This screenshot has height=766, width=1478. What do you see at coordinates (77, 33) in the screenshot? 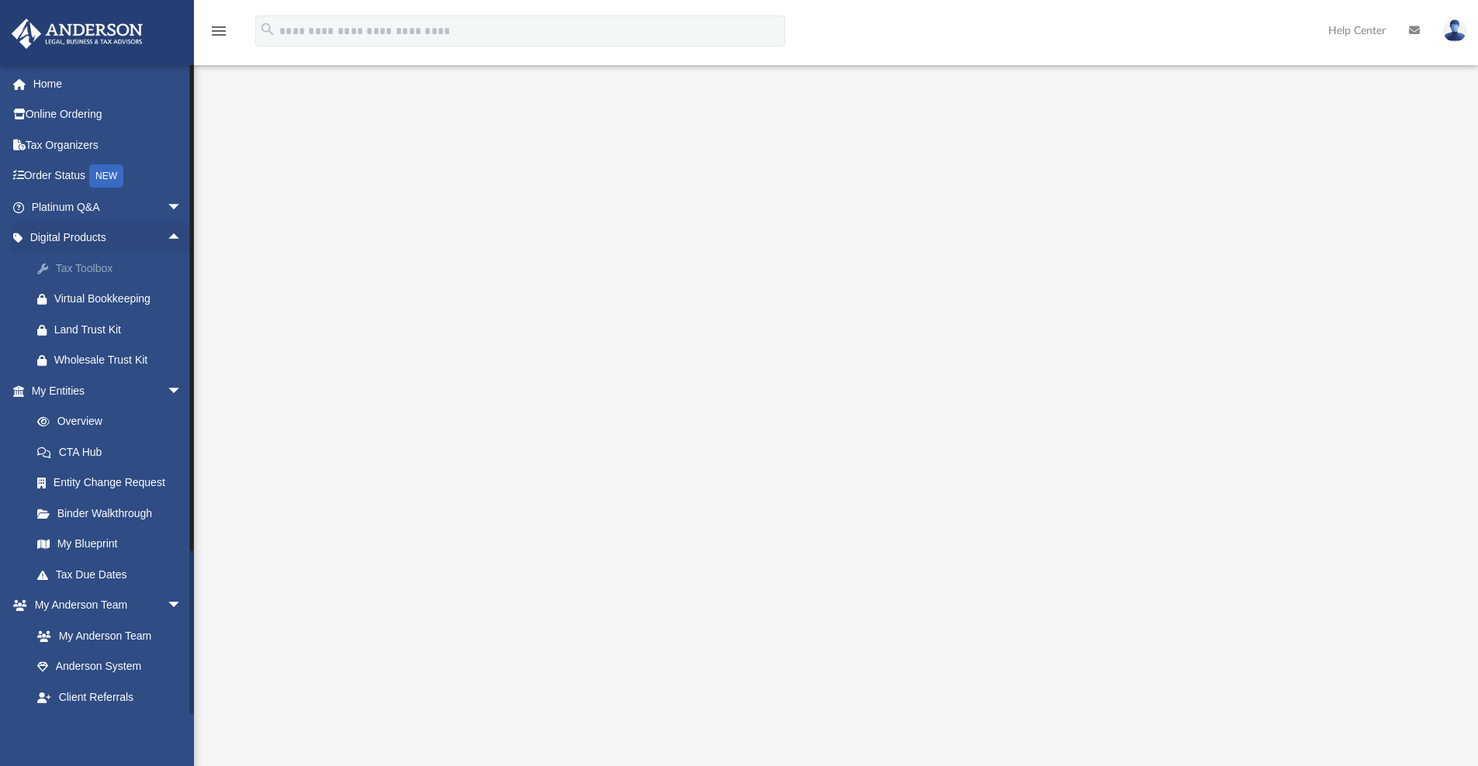
I see `img: Anderson Advisors Platinum Portal` at bounding box center [77, 33].